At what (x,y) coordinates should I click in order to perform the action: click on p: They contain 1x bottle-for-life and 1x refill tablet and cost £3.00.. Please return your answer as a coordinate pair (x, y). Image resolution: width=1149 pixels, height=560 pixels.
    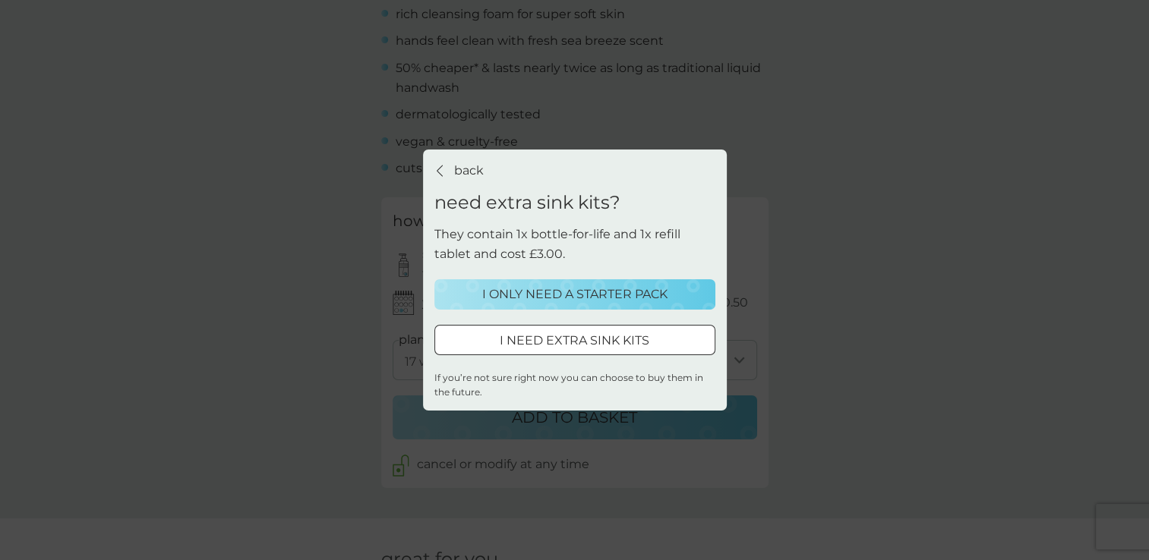
    Looking at the image, I should click on (575, 244).